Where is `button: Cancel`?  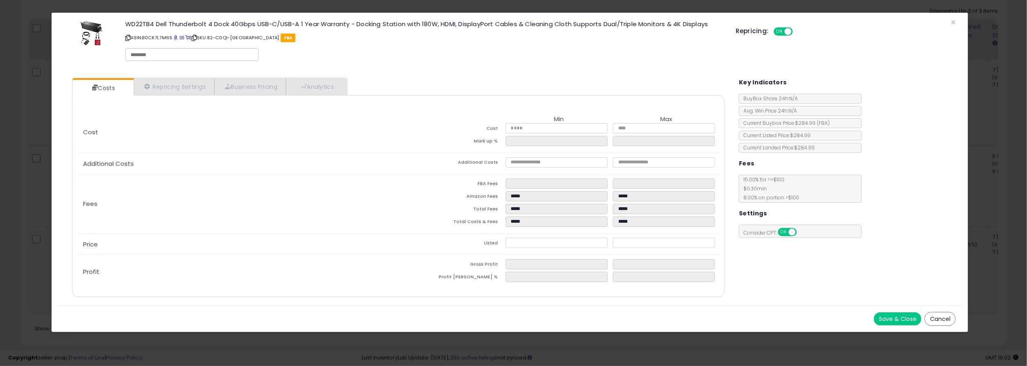
button: Cancel is located at coordinates (941, 319).